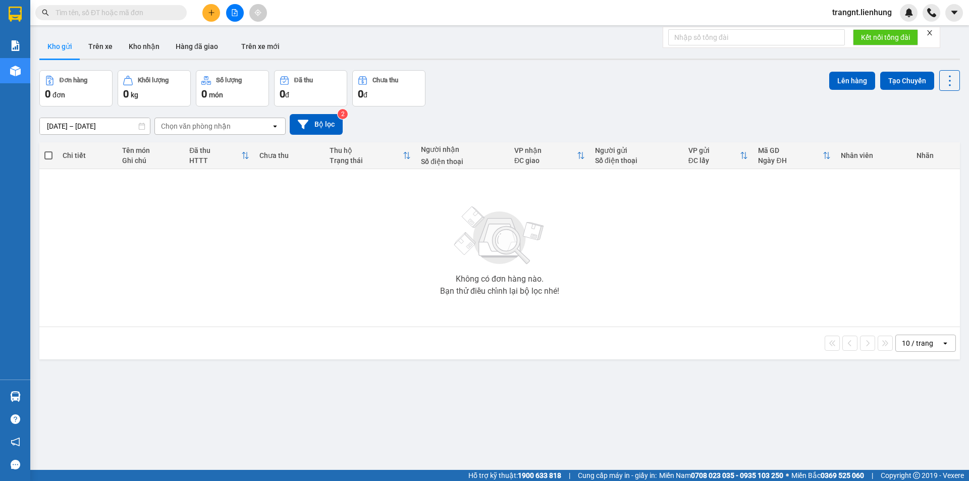 The width and height of the screenshot is (969, 481). I want to click on span: Cung cấp máy in - giấy in:, so click(617, 475).